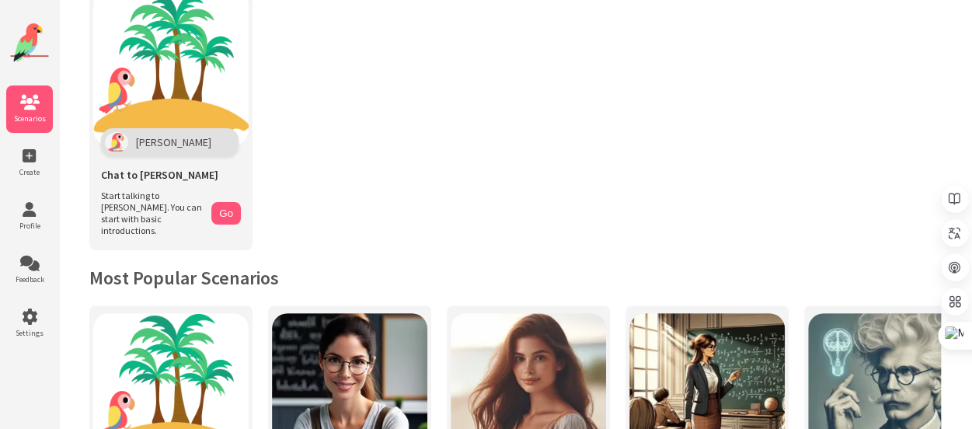  What do you see at coordinates (30, 172) in the screenshot?
I see `span: Create` at bounding box center [30, 172].